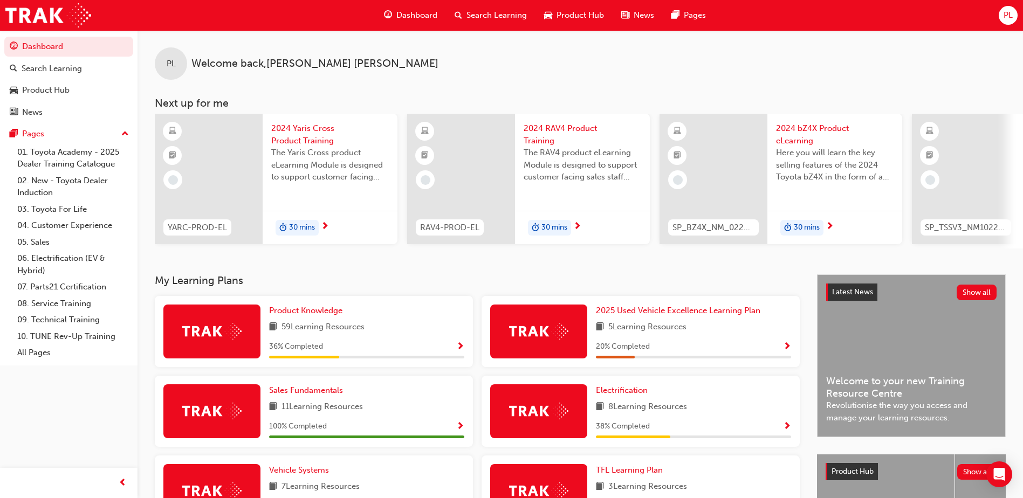 The width and height of the screenshot is (1023, 498). I want to click on span: Product Knowledge, so click(306, 311).